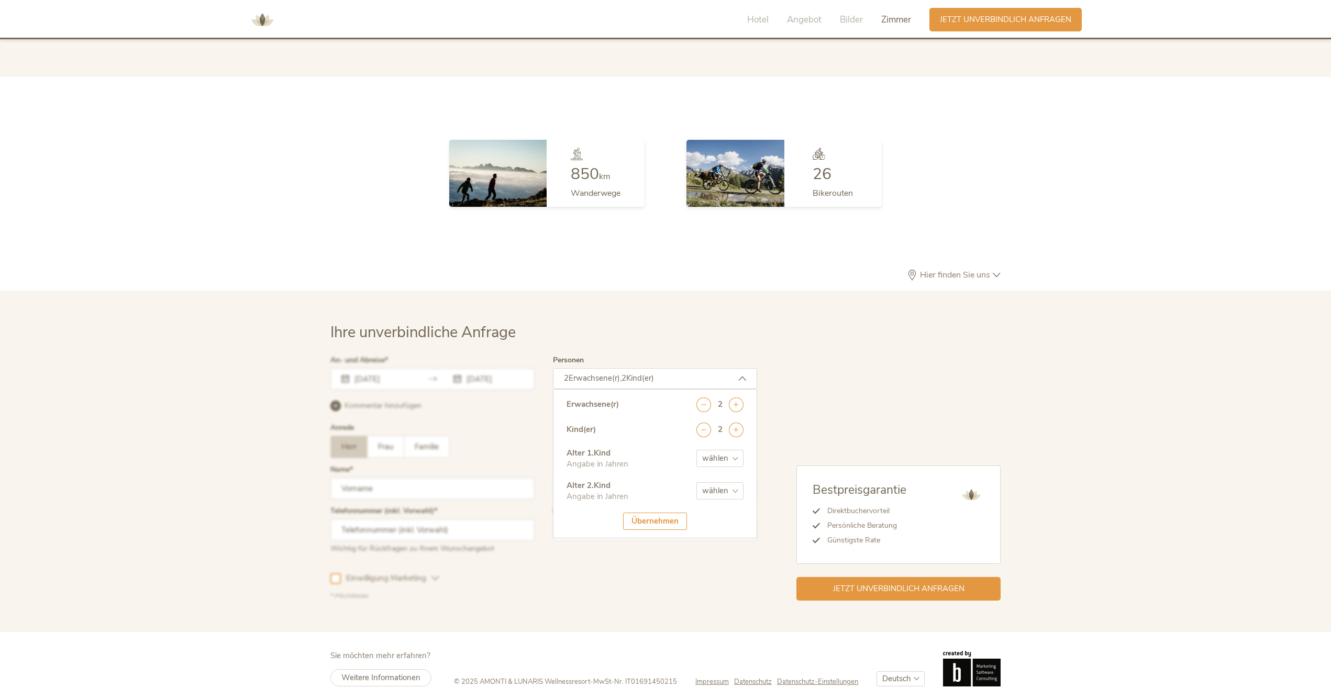  Describe the element at coordinates (972, 669) in the screenshot. I see `img: Brandnamic GmbH | Leading Hospitality Solutions` at that location.